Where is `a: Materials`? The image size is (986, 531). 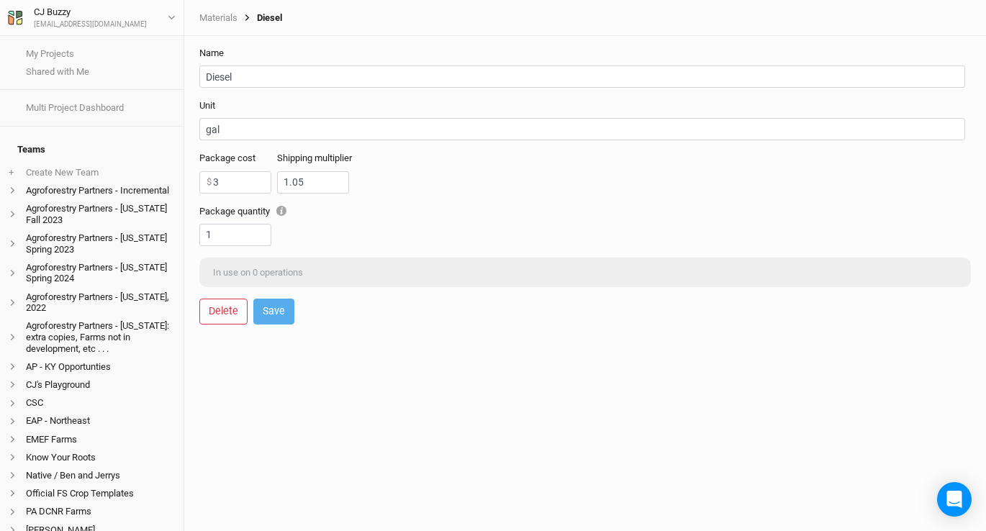
a: Materials is located at coordinates (218, 18).